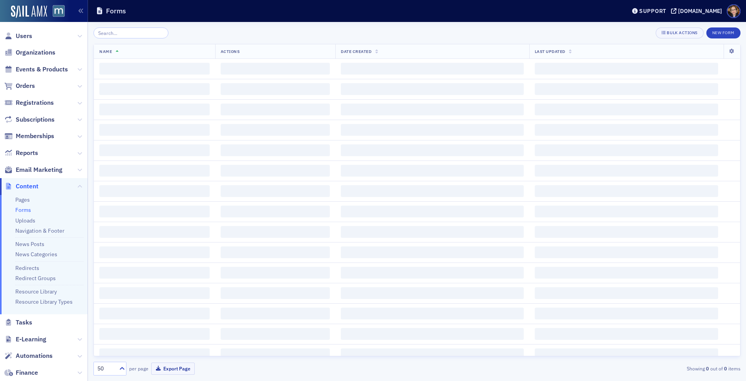 This screenshot has width=746, height=381. I want to click on a: Automations, so click(28, 356).